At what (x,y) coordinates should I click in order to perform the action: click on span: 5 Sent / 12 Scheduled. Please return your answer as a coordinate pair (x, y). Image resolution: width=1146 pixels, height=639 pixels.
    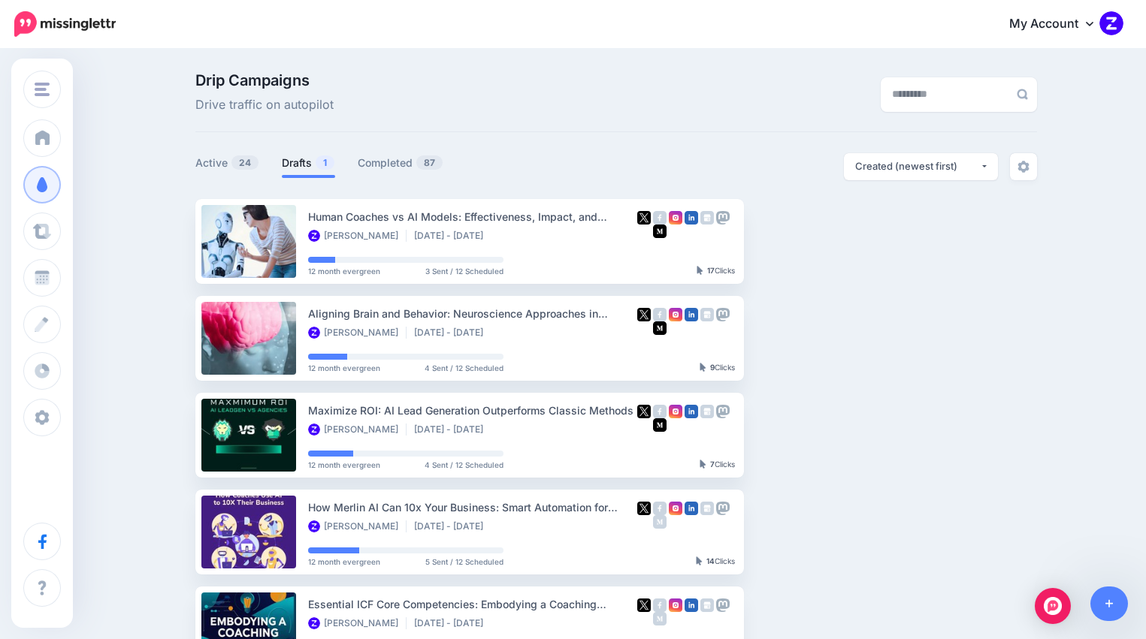
    Looking at the image, I should click on (464, 562).